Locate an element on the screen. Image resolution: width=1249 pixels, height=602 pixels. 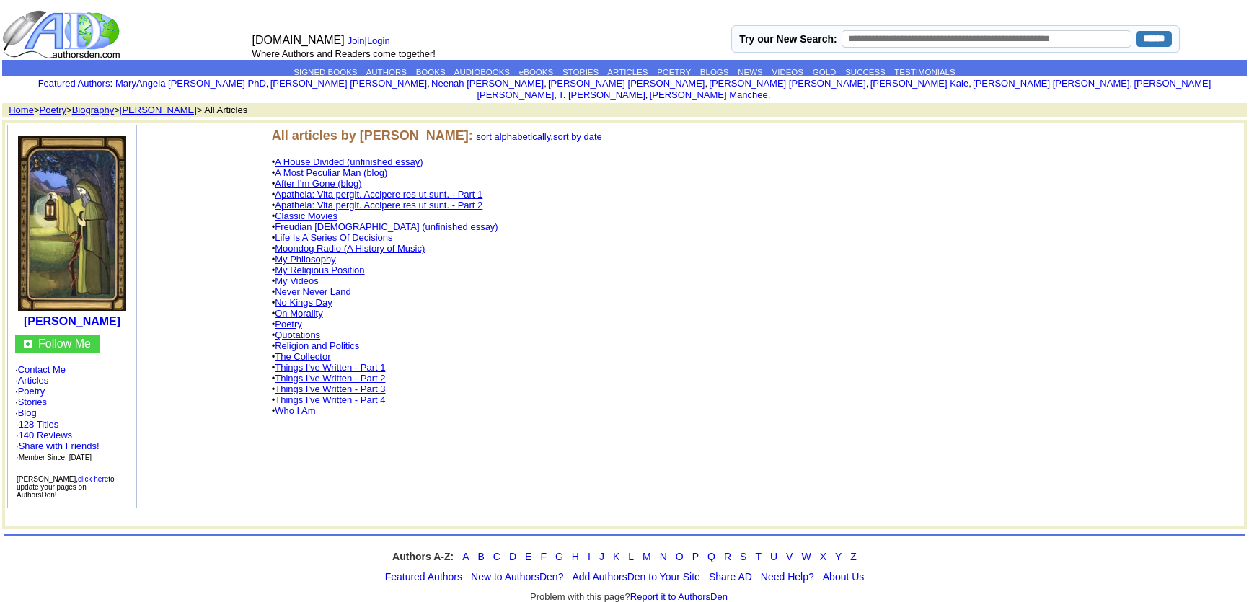
a: SUCCESS is located at coordinates (865, 72).